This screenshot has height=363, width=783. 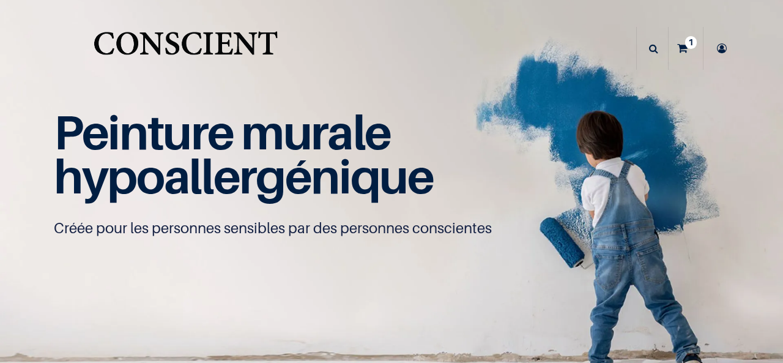 I want to click on p: Créée pour les personnes sensibles par des personnes conscientes, so click(x=391, y=228).